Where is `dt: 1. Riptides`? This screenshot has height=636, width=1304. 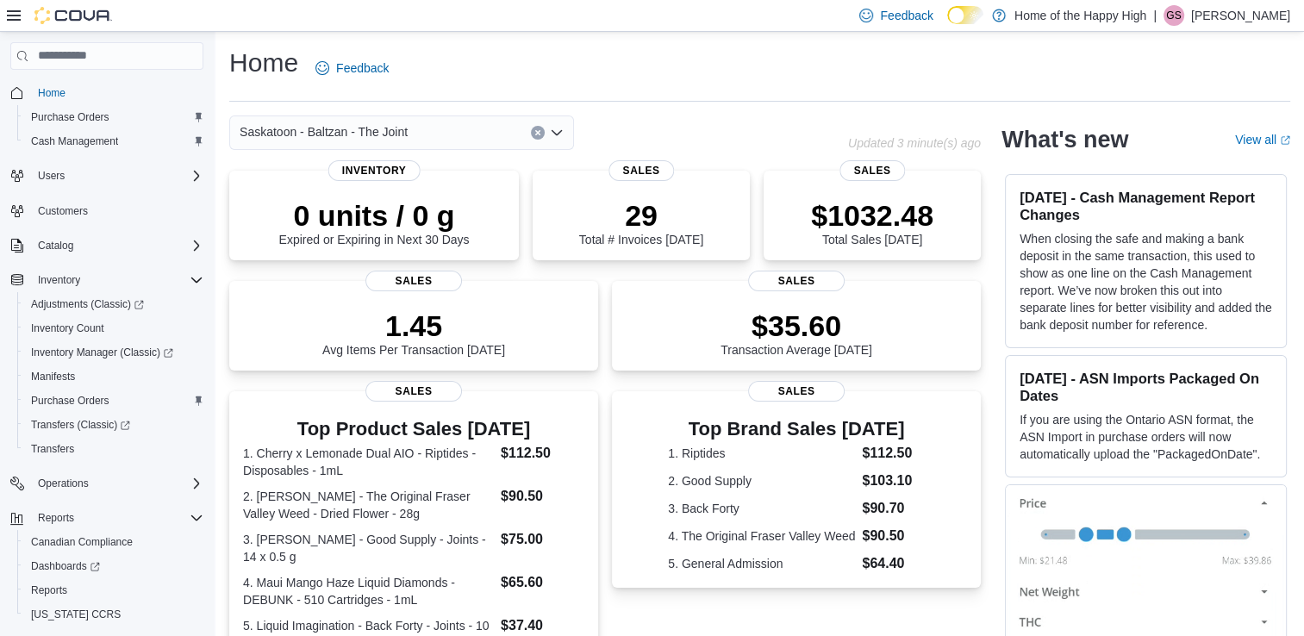
dt: 1. Riptides is located at coordinates (761, 453).